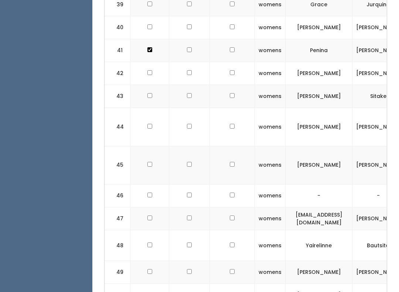 The height and width of the screenshot is (292, 399). Describe the element at coordinates (118, 196) in the screenshot. I see `td: 46` at that location.